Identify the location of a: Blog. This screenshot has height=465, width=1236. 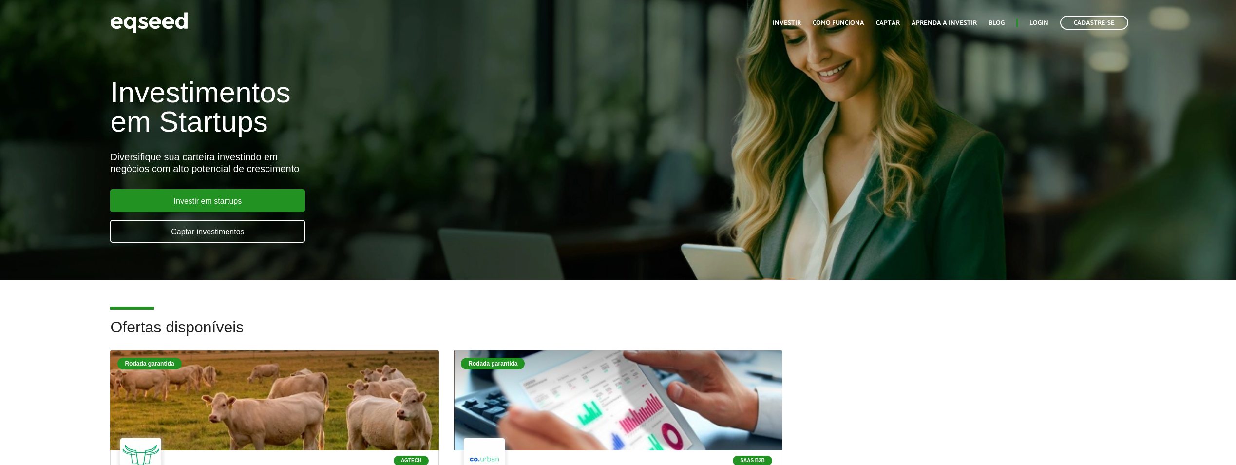
(997, 23).